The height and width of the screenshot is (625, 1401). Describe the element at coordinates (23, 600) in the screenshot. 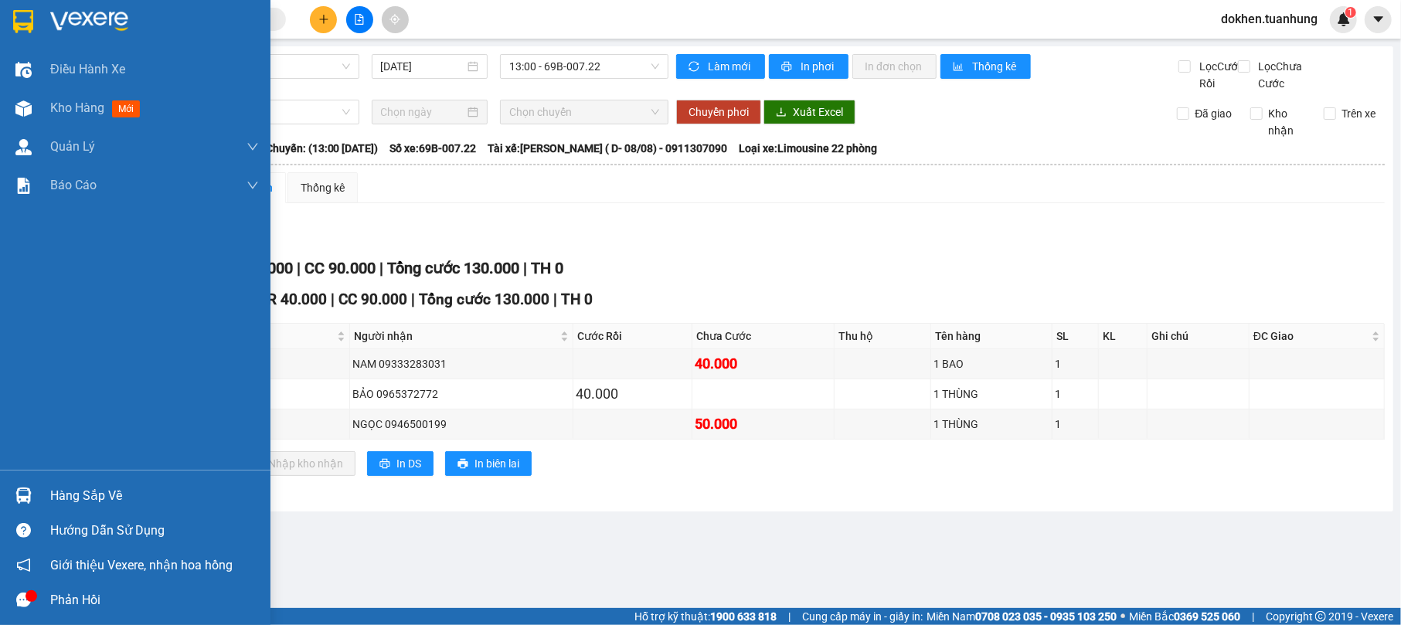

I see `span: message` at that location.